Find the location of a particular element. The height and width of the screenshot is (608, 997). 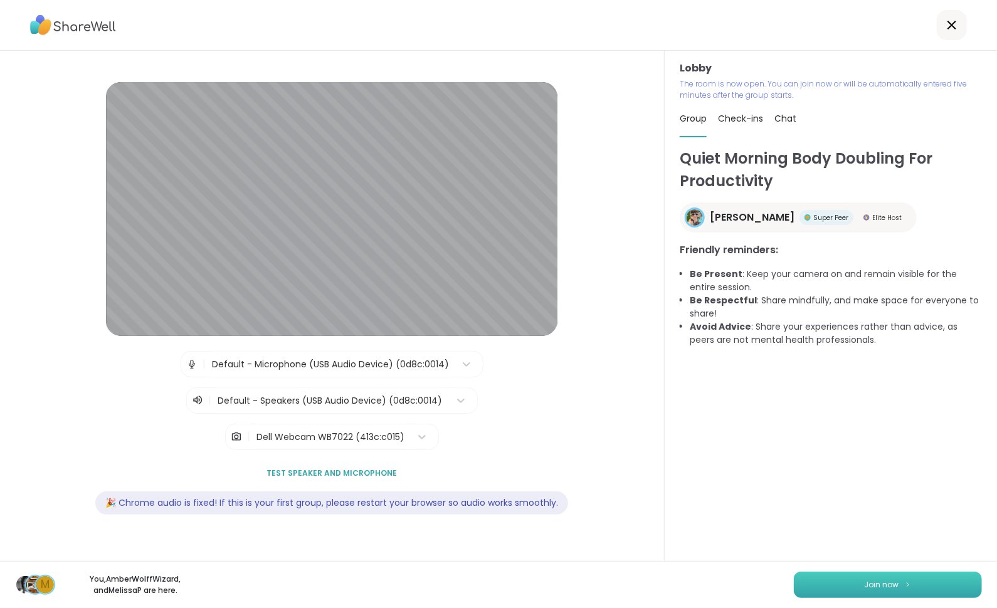

img: Camera is located at coordinates (236, 437).